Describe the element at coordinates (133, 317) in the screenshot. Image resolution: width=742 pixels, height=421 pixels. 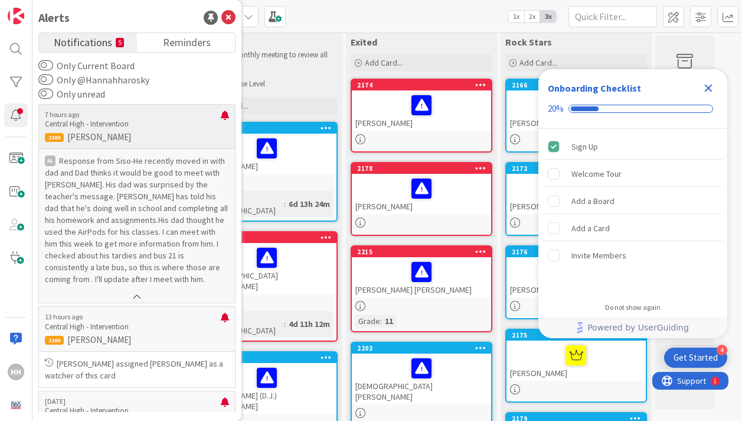
I see `p: 13 hours ago` at that location.